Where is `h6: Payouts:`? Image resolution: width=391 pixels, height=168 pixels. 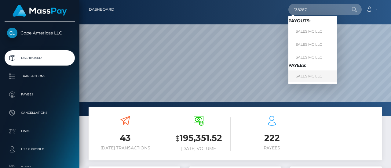 h6: Payouts: is located at coordinates (313, 21).